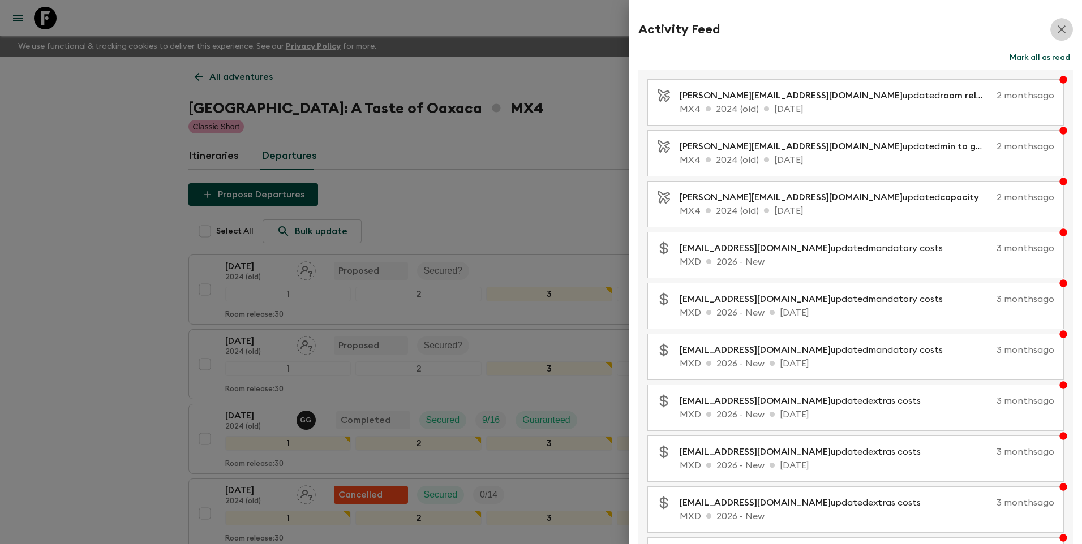  What do you see at coordinates (959, 198) in the screenshot?
I see `span: capacity` at bounding box center [959, 198].